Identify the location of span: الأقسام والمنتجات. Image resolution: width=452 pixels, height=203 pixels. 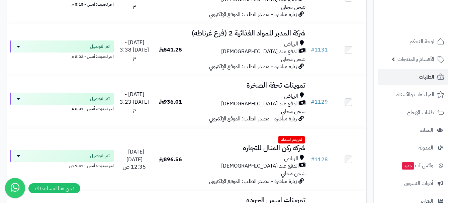
(416, 59).